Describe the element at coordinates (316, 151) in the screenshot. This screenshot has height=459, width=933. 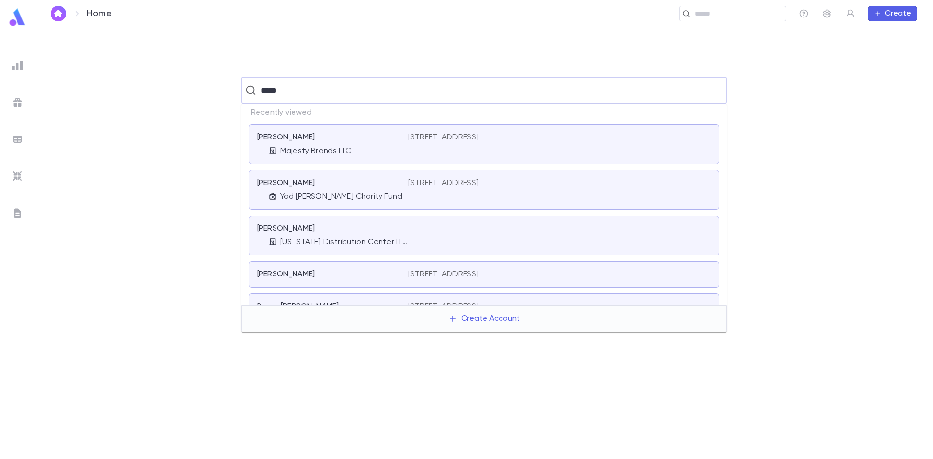
I see `p: Majesty Brands LLC` at that location.